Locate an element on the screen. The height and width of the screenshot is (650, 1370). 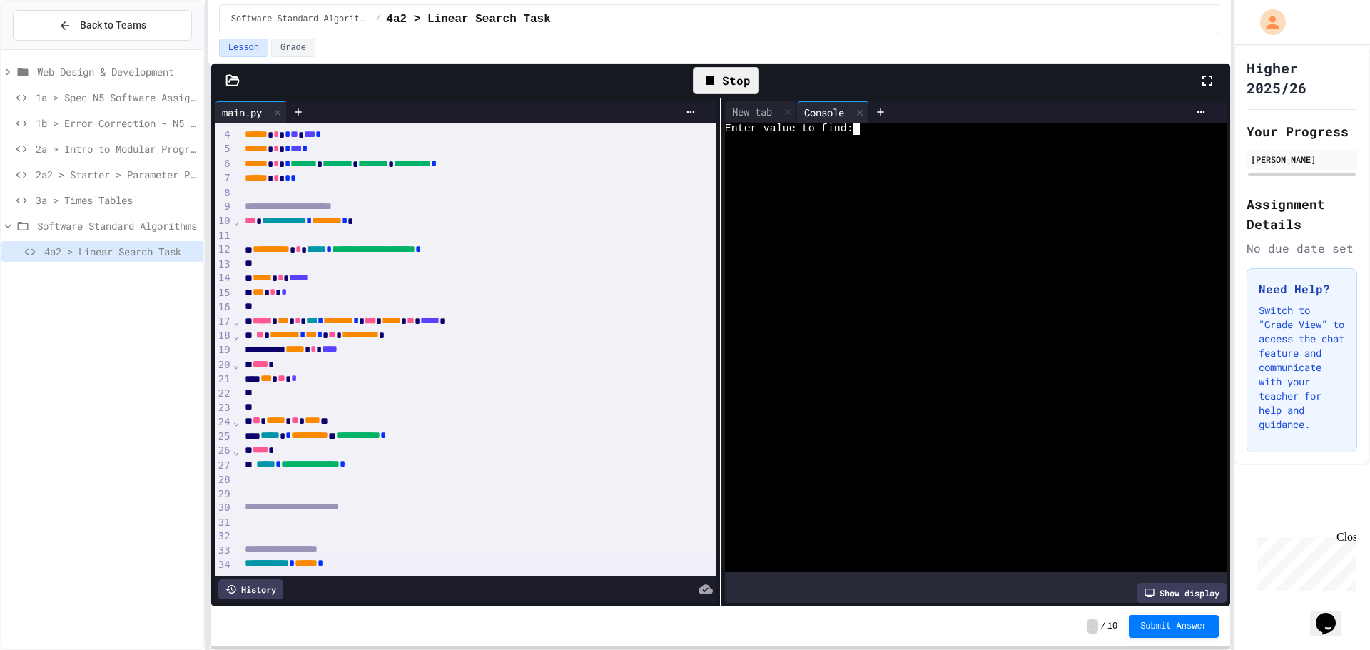
div: 7 is located at coordinates (223, 178).